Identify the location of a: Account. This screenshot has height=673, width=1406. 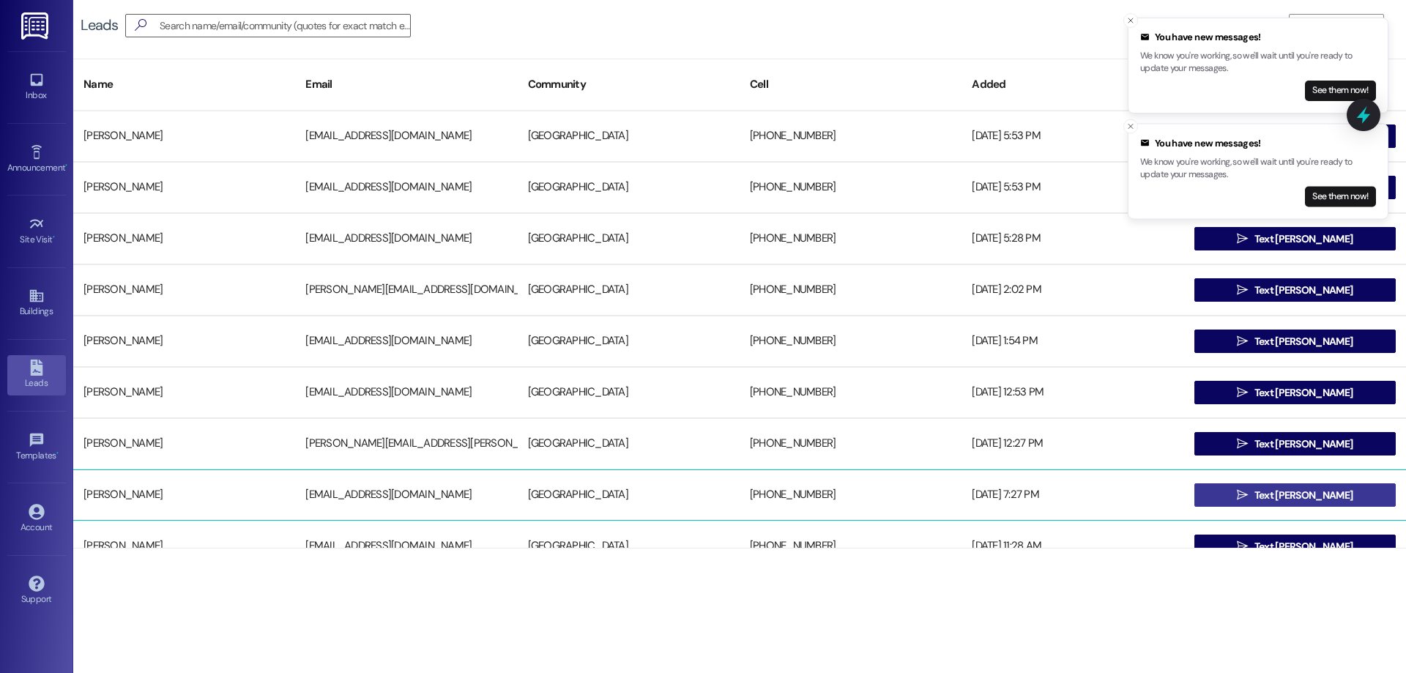
(37, 519).